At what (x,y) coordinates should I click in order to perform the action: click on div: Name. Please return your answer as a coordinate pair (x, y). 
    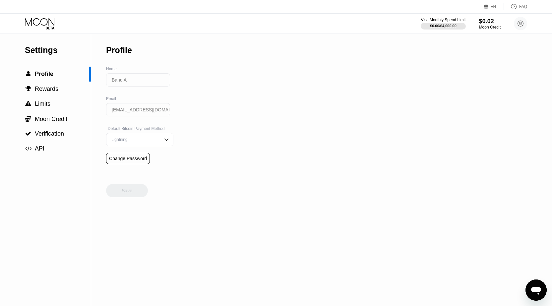
    Looking at the image, I should click on (139, 69).